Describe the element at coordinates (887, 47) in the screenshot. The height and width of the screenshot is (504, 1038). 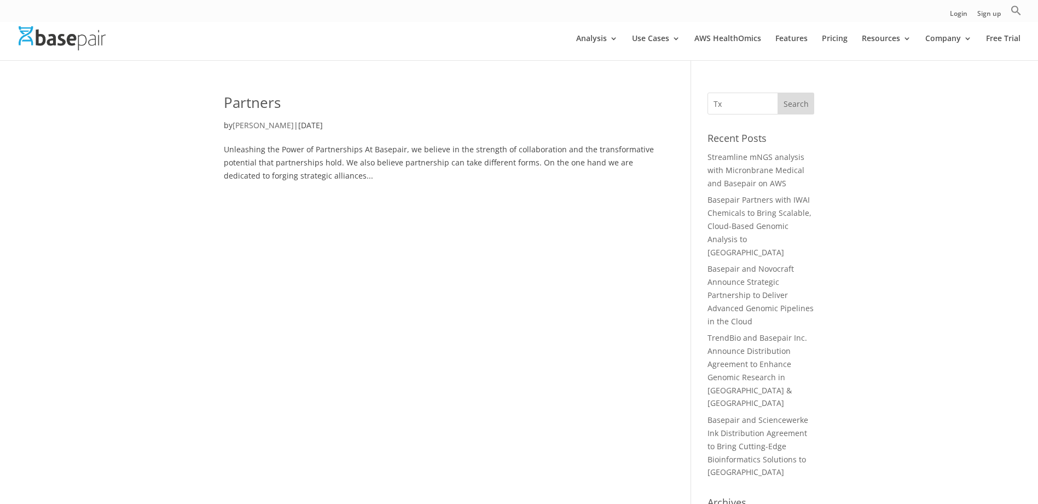
I see `a: Resources` at that location.